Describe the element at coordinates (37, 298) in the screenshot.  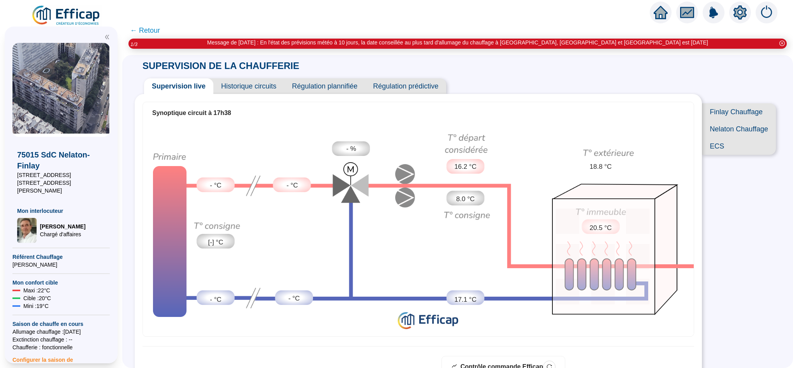
I see `span: Cible : 20 °C` at that location.